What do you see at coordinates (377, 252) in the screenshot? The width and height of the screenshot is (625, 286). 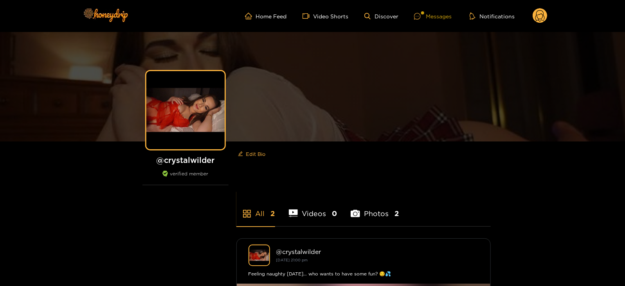 I see `div: @ crystalwilder` at bounding box center [377, 252].